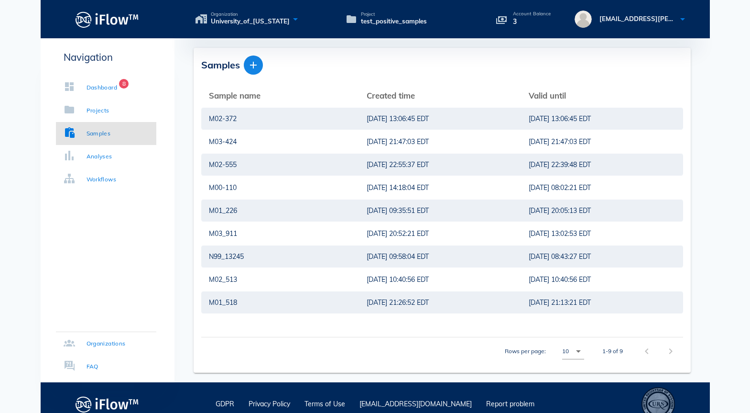  What do you see at coordinates (99, 133) in the screenshot?
I see `div: Samples` at bounding box center [99, 133].